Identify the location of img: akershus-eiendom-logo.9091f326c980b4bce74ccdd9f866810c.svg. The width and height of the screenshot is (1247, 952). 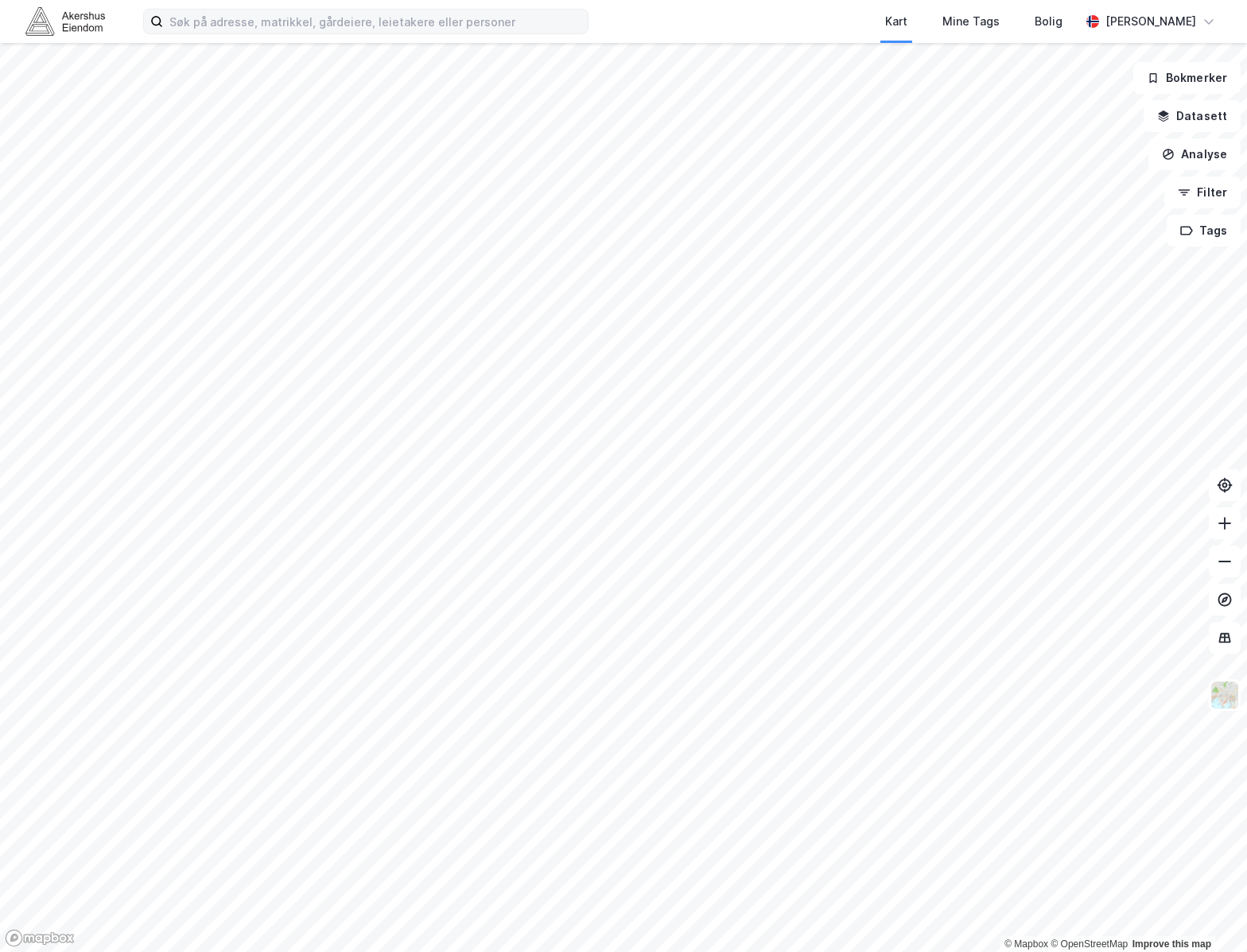
(65, 21).